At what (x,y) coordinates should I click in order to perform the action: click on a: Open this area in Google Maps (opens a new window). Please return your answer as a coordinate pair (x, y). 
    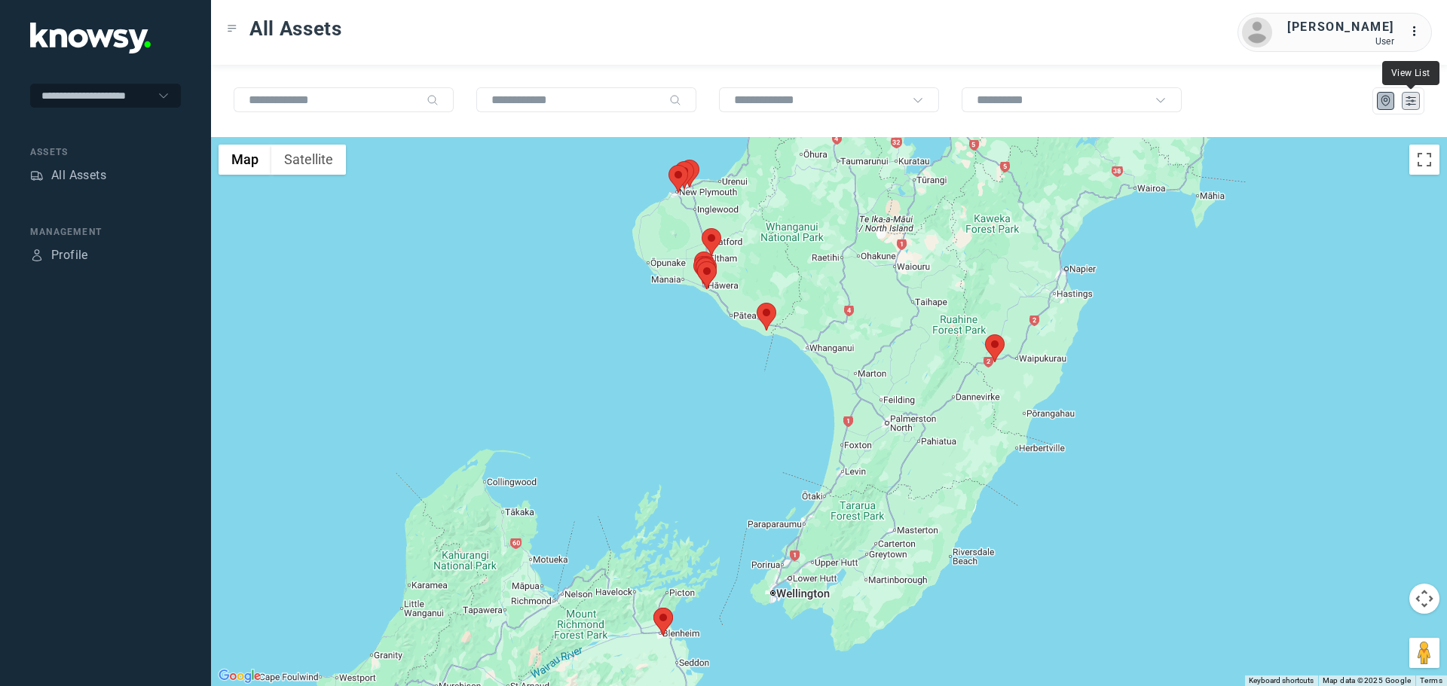
    Looking at the image, I should click on (240, 677).